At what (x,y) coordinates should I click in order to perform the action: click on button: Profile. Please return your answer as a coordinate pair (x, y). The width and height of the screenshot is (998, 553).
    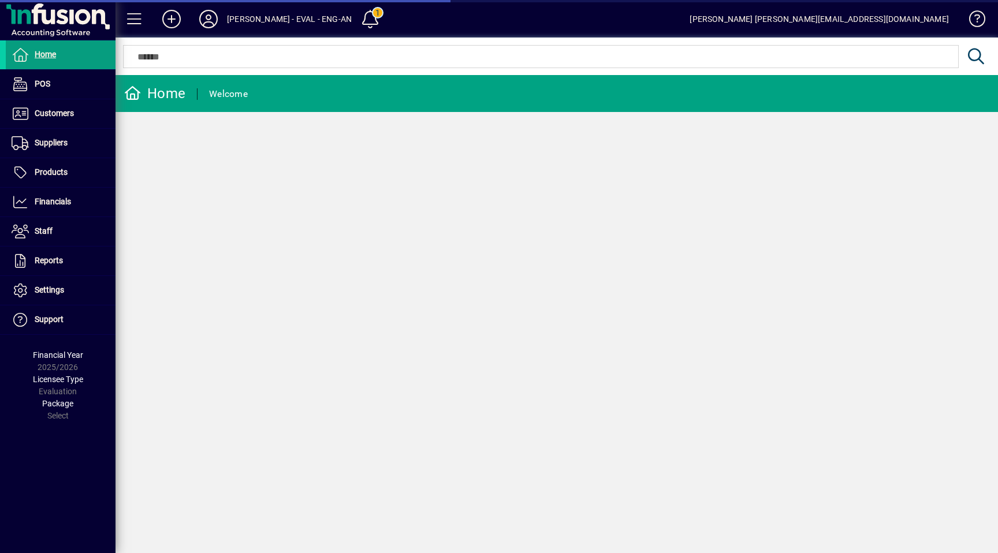
    Looking at the image, I should click on (208, 19).